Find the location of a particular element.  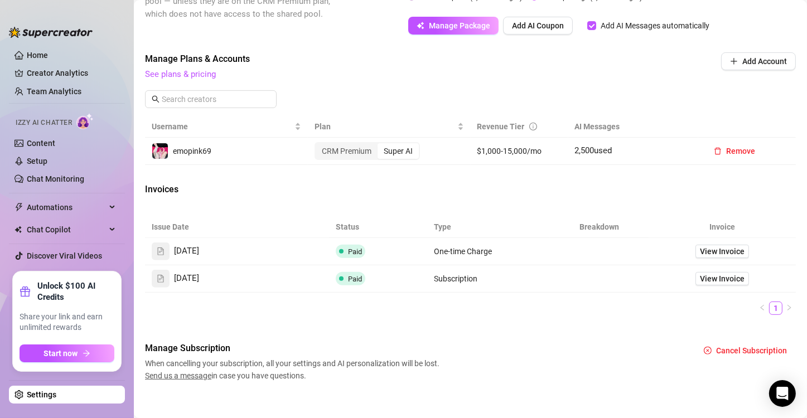

th: Status is located at coordinates (378, 227).